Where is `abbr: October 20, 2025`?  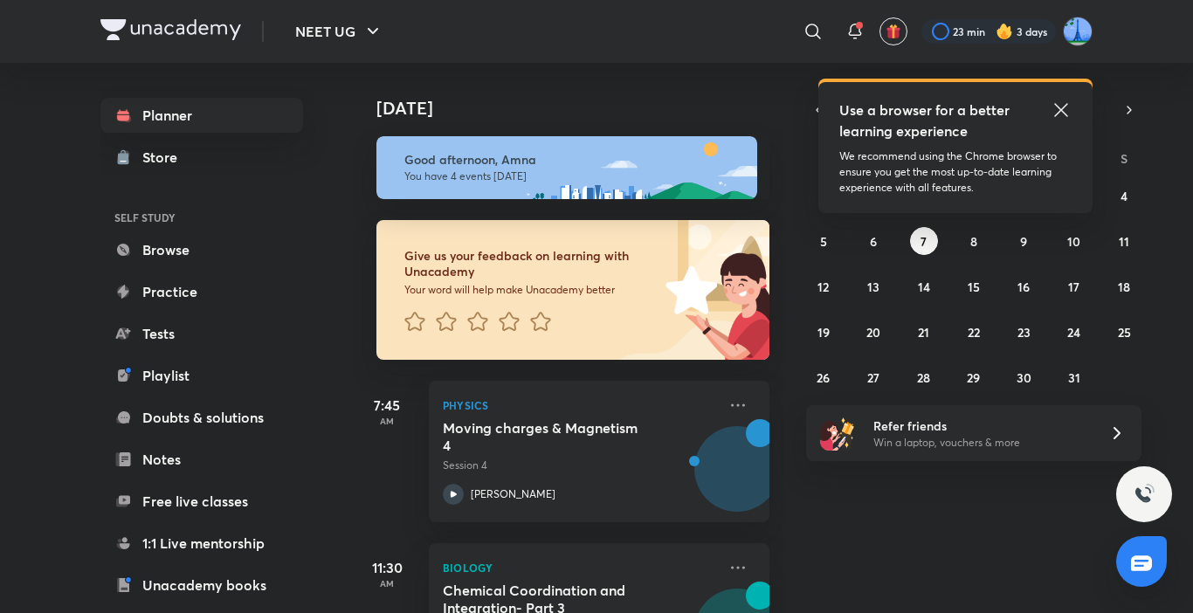 abbr: October 20, 2025 is located at coordinates (873, 332).